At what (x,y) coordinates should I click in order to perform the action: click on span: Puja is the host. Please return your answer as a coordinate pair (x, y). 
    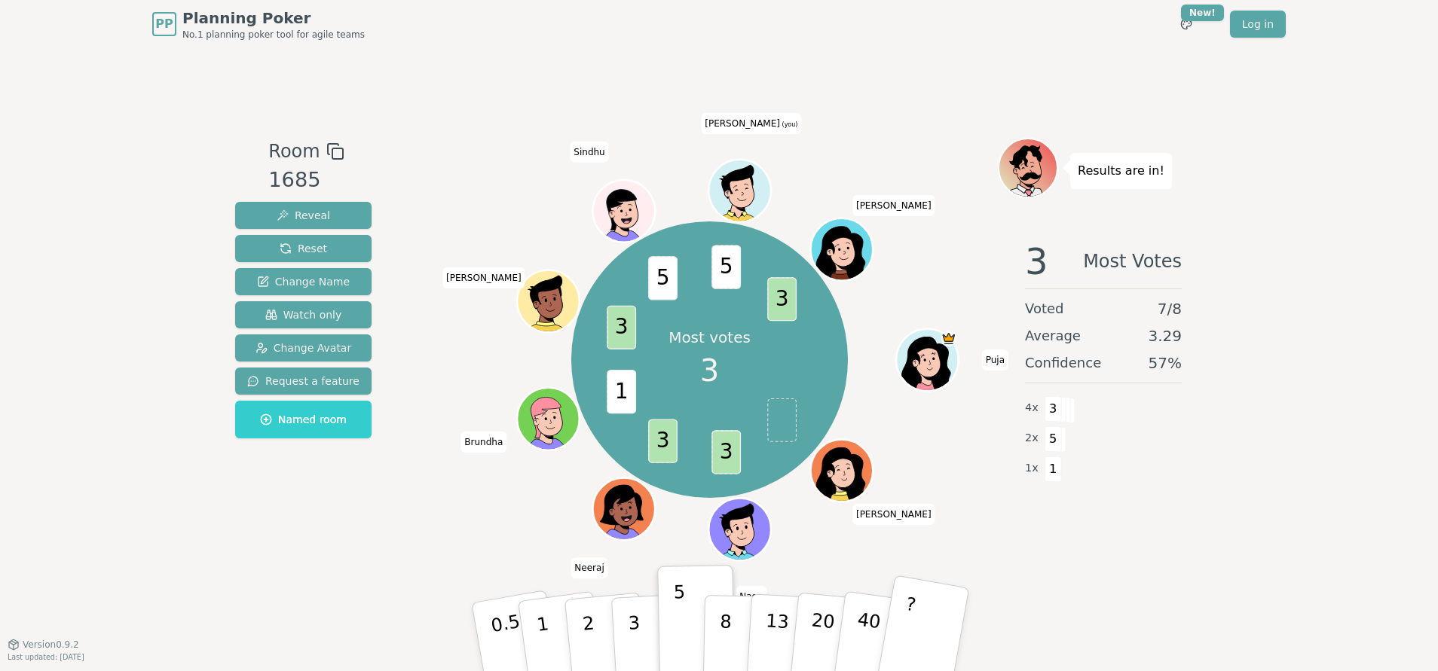
    Looking at the image, I should click on (948, 338).